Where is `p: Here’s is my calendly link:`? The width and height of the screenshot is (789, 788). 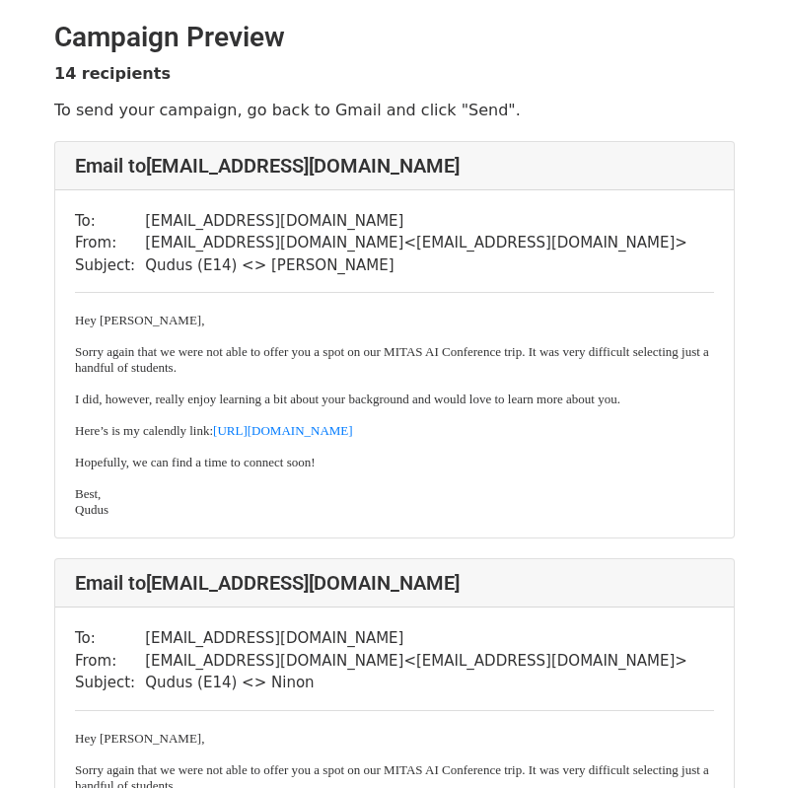
p: Here’s is my calendly link: is located at coordinates (395, 431).